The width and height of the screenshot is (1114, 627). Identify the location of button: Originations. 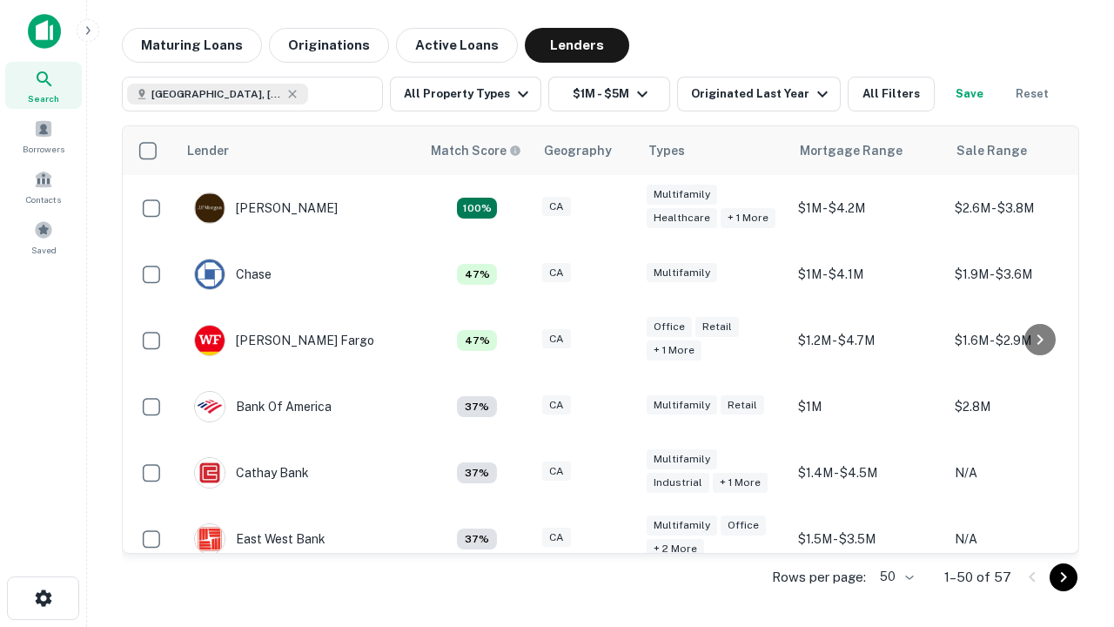
(329, 45).